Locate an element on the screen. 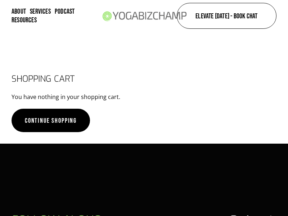 Image resolution: width=288 pixels, height=216 pixels. a: Services is located at coordinates (40, 12).